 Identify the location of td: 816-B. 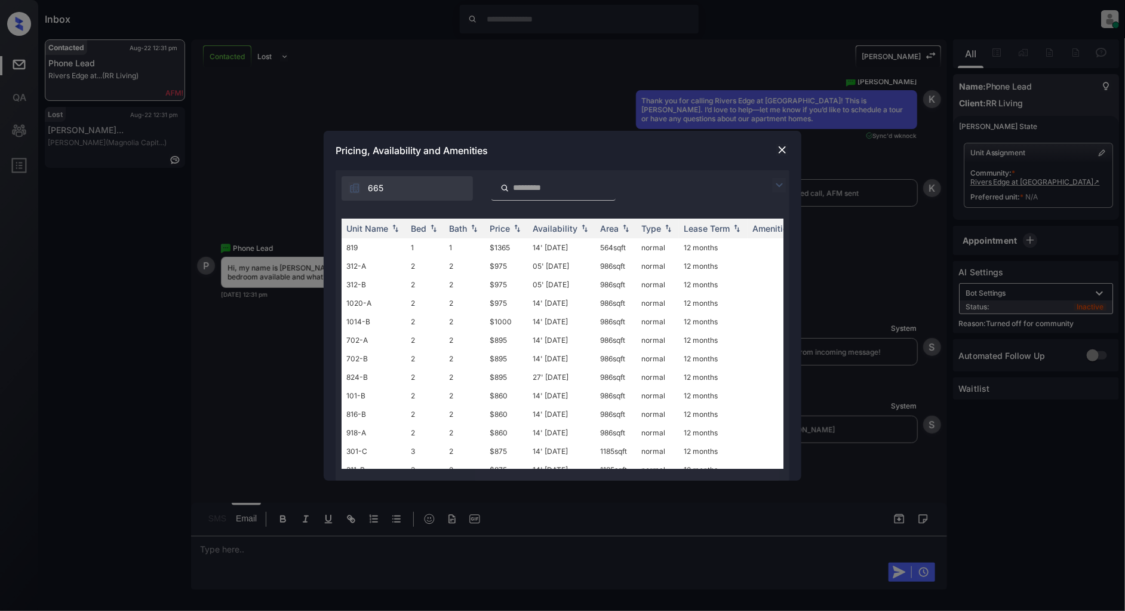
(374, 414).